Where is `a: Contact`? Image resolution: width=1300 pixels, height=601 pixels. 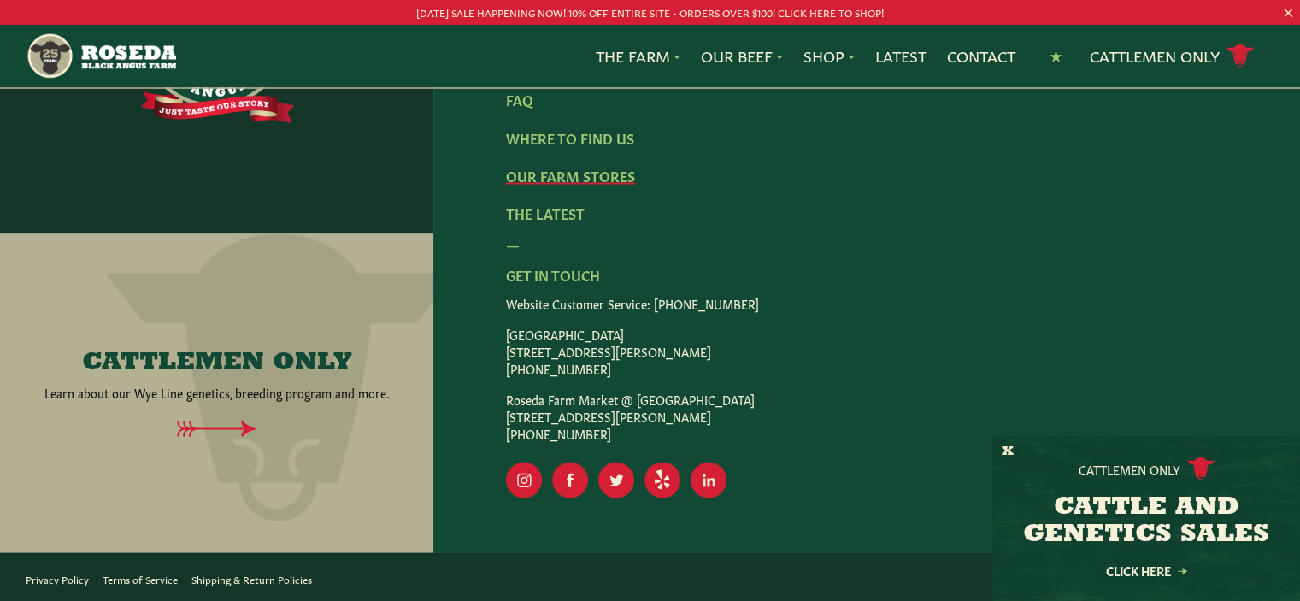 a: Contact is located at coordinates (981, 56).